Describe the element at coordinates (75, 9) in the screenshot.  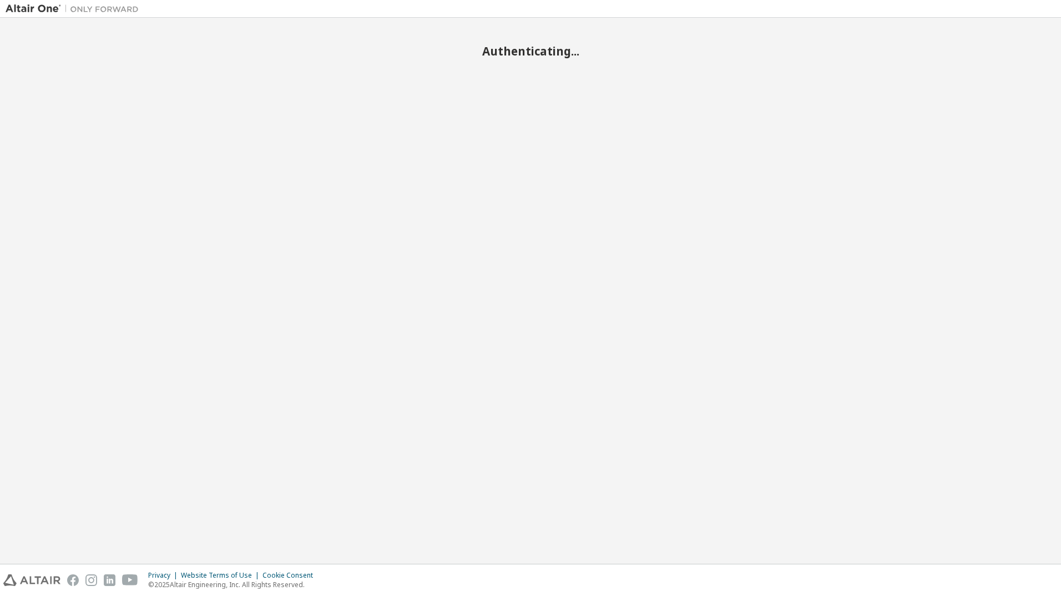
I see `img: Altair One` at that location.